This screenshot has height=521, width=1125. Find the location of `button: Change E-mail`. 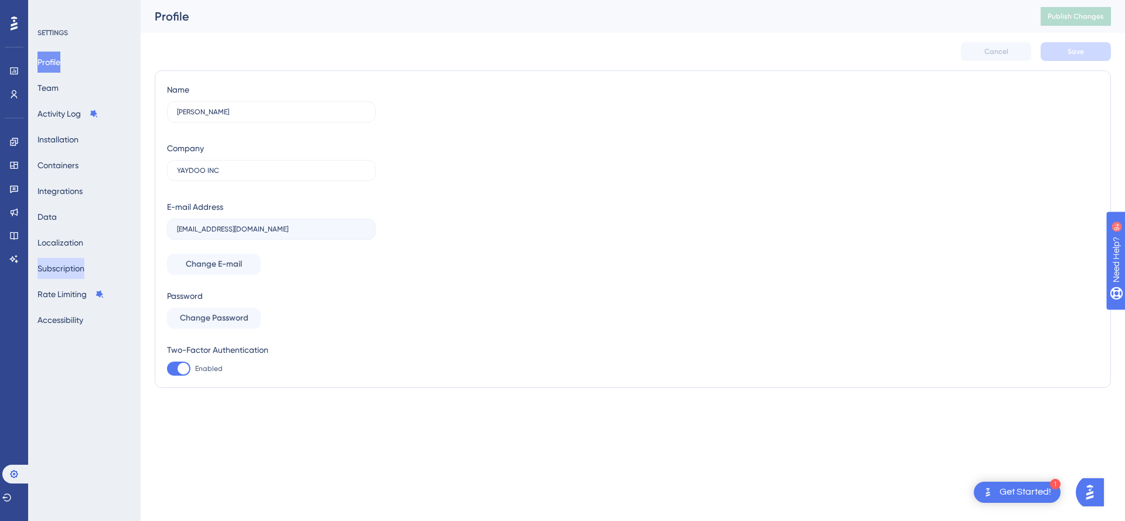

button: Change E-mail is located at coordinates (214, 264).